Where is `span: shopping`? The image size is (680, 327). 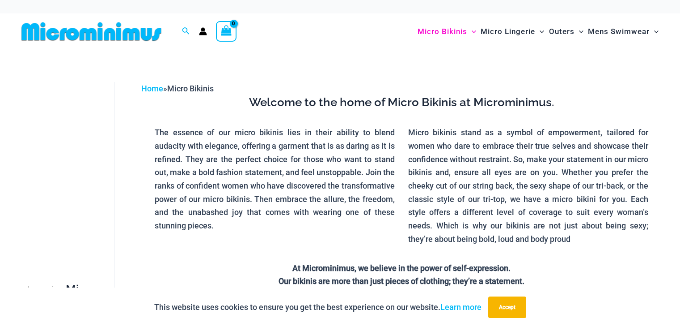
span: shopping is located at coordinates (44, 289).